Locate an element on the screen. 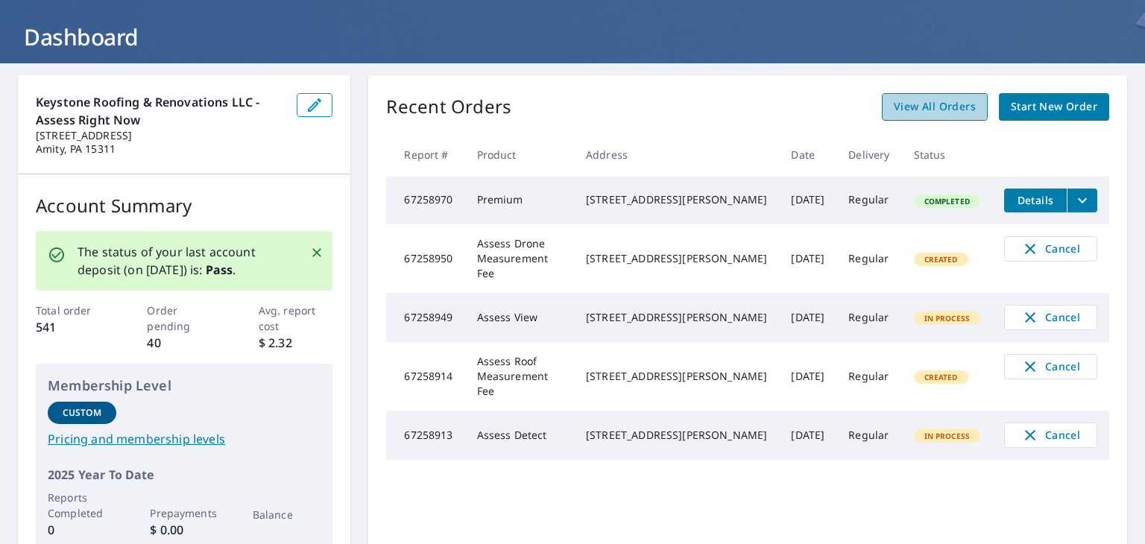  p: 541 is located at coordinates (73, 327).